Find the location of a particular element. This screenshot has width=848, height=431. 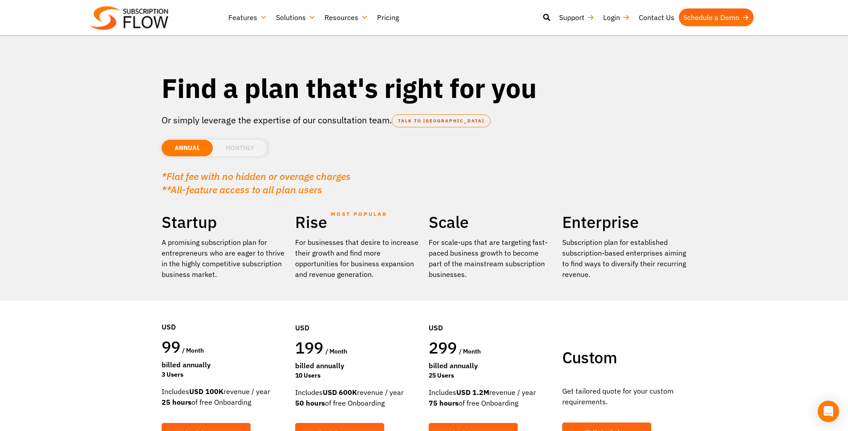

h1: Find a plan that's right for you is located at coordinates (424, 88).